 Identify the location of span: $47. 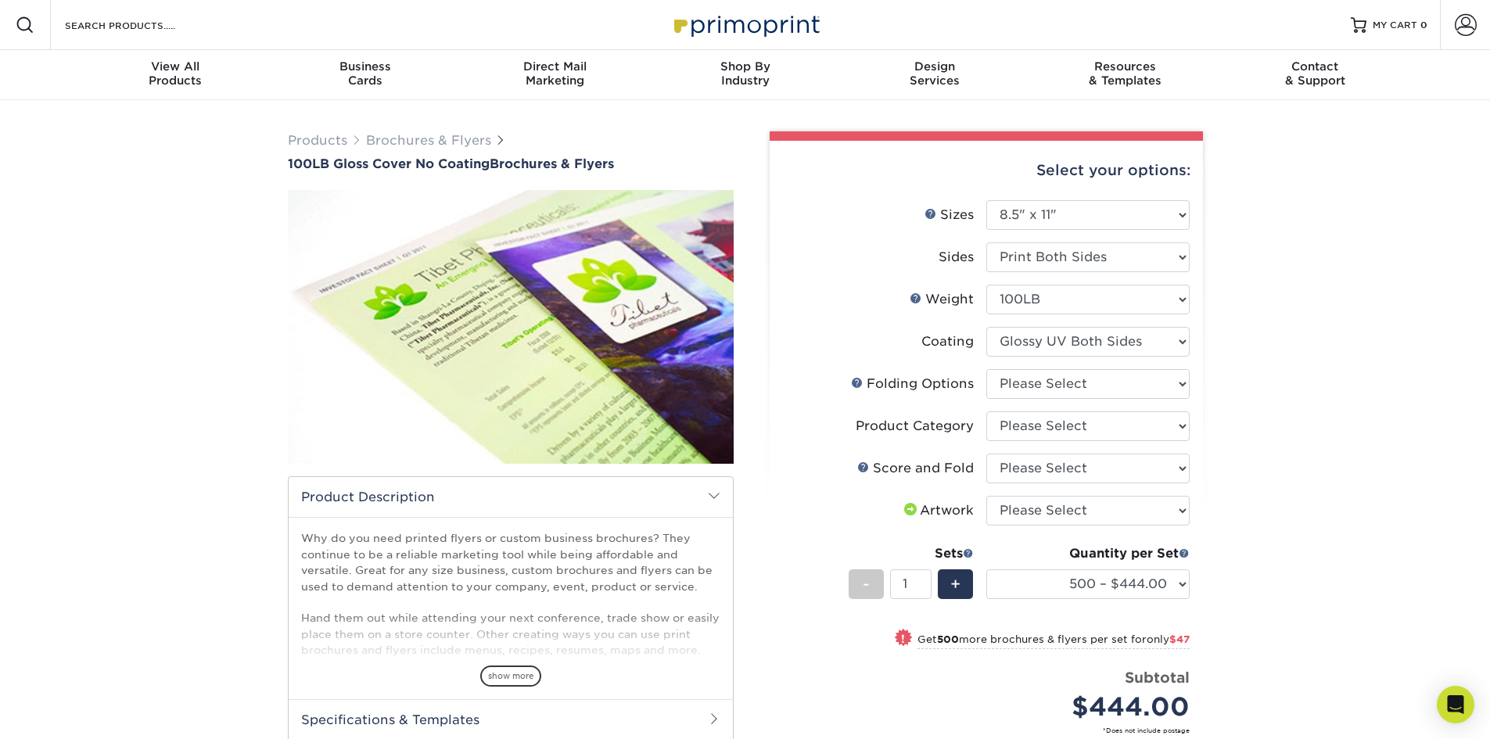
(1180, 639).